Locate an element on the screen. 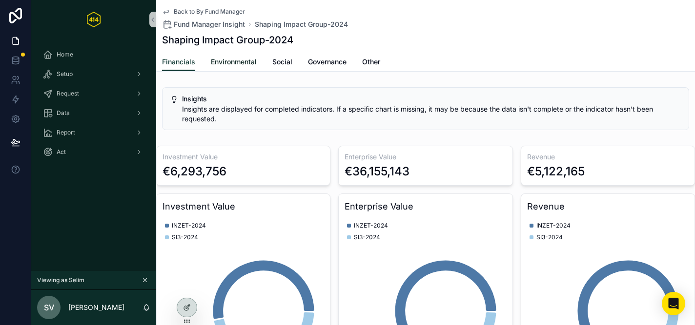 Image resolution: width=695 pixels, height=325 pixels. a: Social is located at coordinates (282, 63).